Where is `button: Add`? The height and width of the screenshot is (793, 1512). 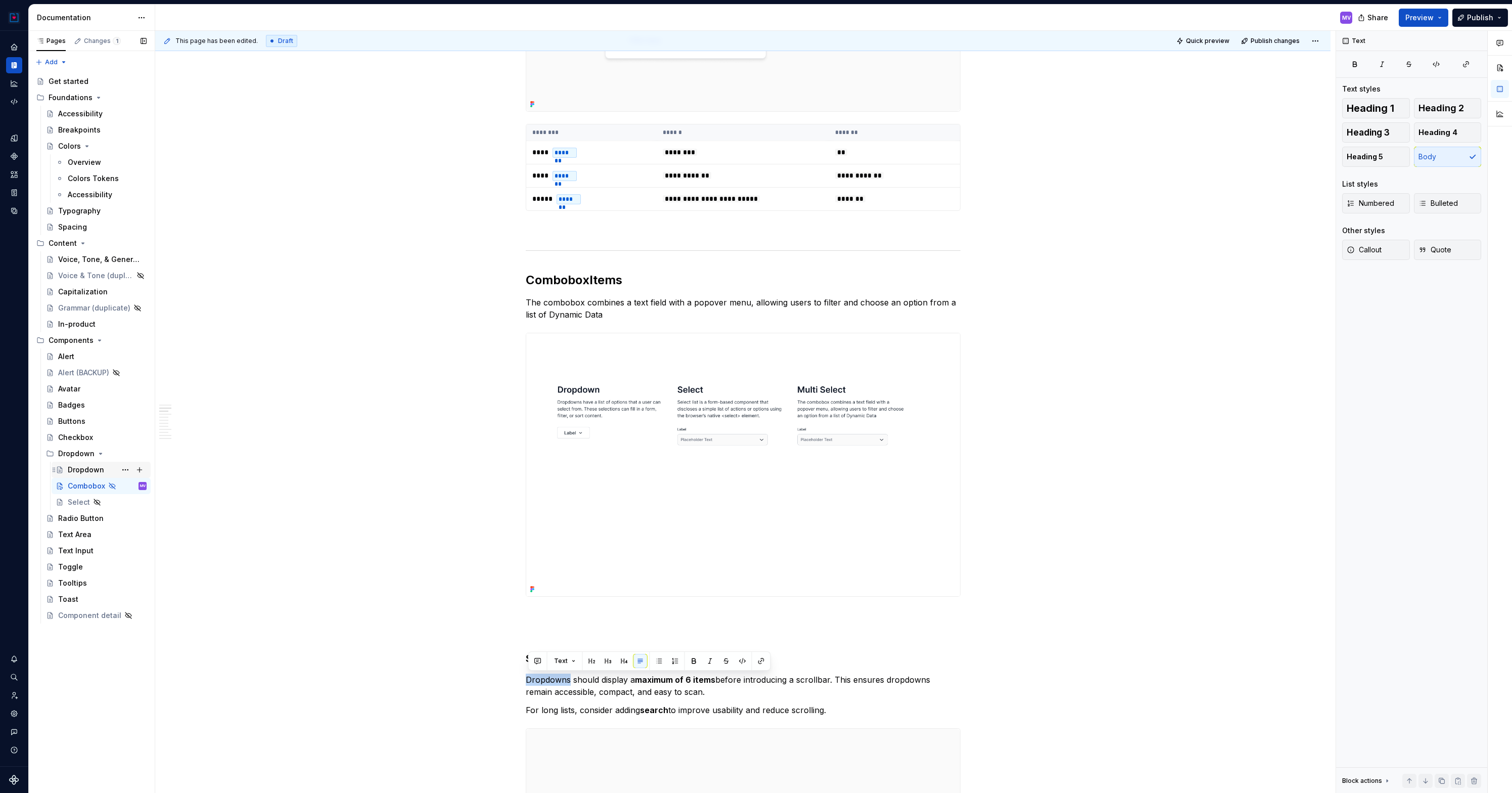 button: Add is located at coordinates (51, 63).